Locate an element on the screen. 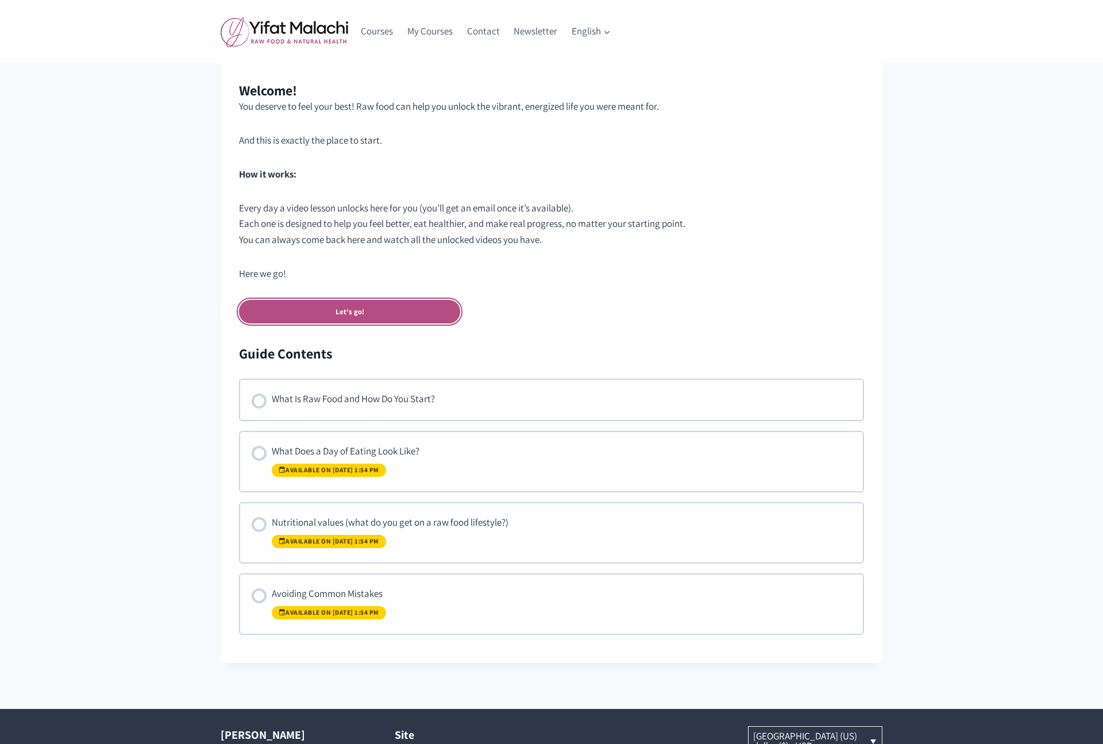  a: Courses is located at coordinates (377, 32).